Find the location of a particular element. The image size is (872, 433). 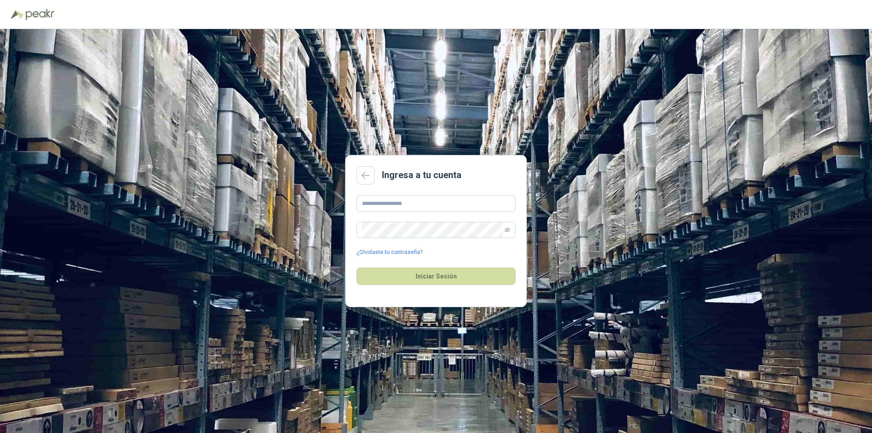

h2: Ingresa a tu cuenta is located at coordinates (422, 175).